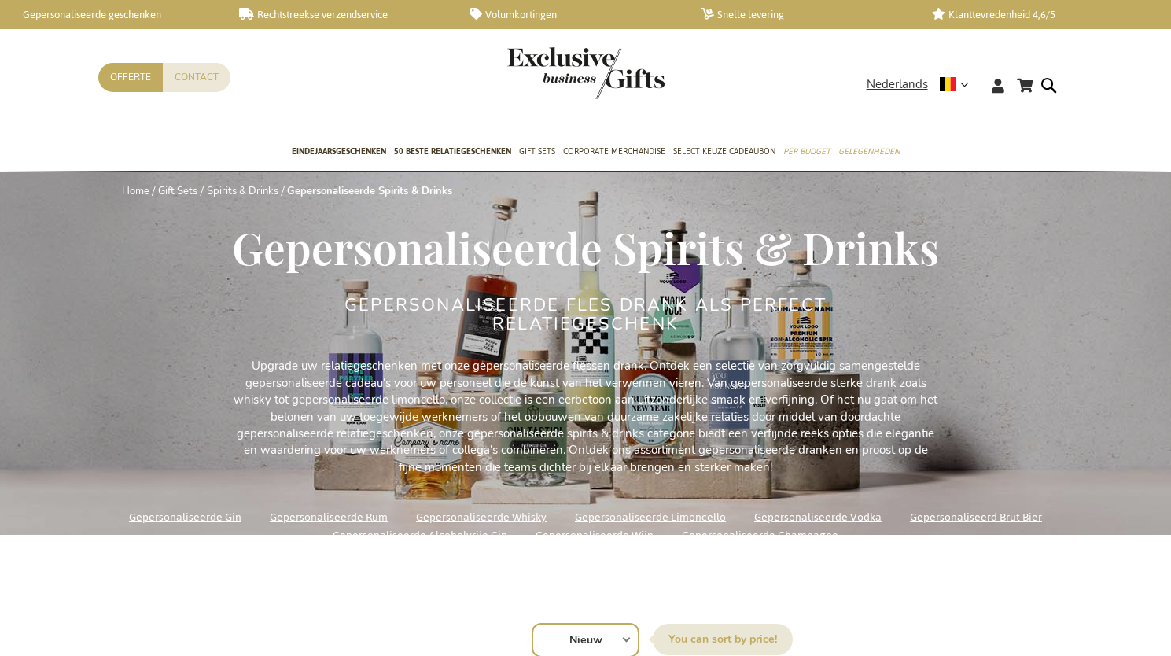 The height and width of the screenshot is (656, 1171). Describe the element at coordinates (804, 14) in the screenshot. I see `a: Snelle levering` at that location.